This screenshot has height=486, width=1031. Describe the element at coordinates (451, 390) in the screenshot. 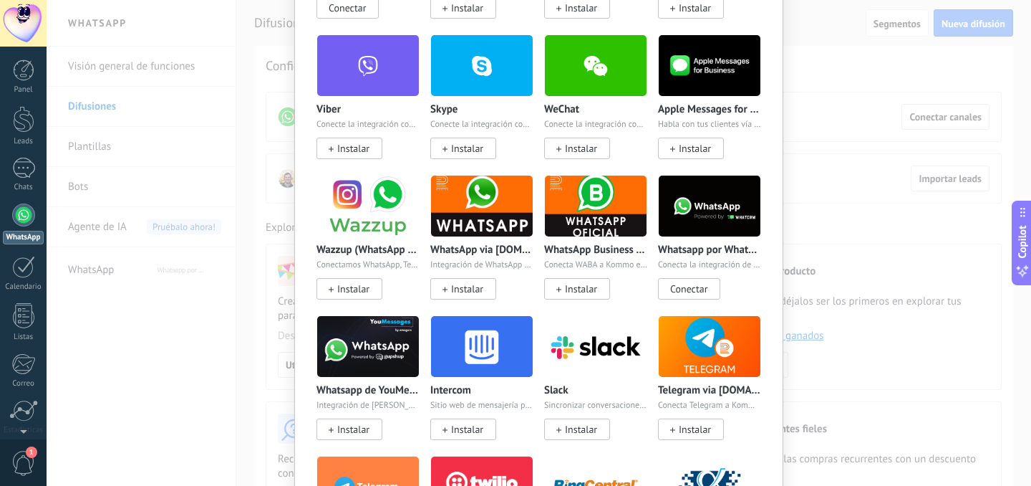

I see `p: Intercom` at that location.